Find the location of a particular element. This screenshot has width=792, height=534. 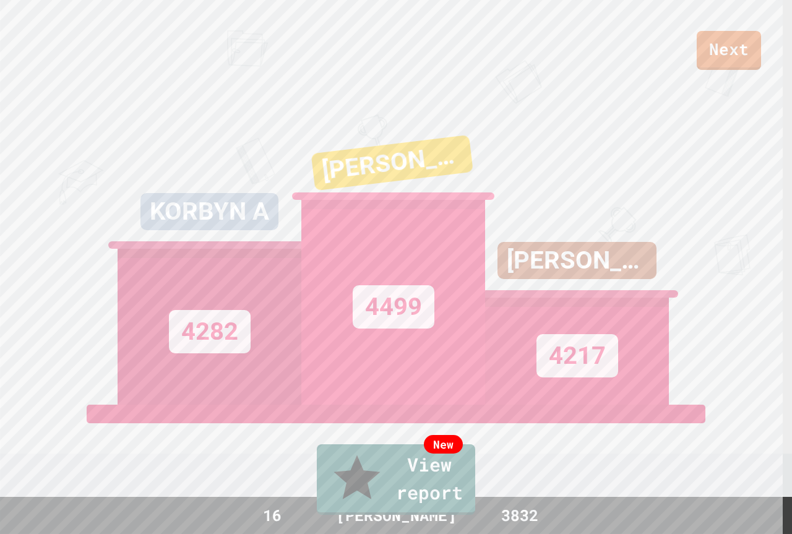

div: New is located at coordinates (443, 444).